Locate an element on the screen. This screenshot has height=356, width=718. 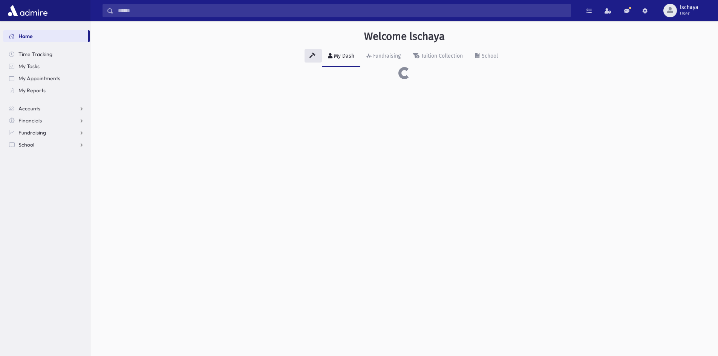
span: Fundraising is located at coordinates (32, 133).